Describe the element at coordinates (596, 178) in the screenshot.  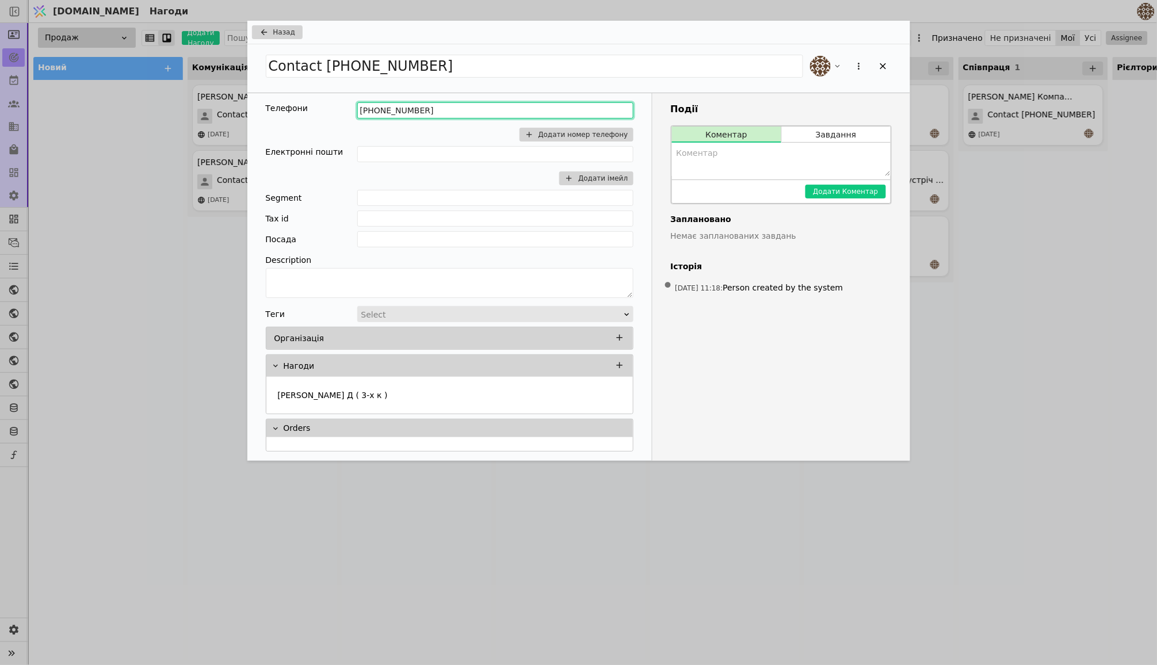
I see `button: Додати імейл` at that location.